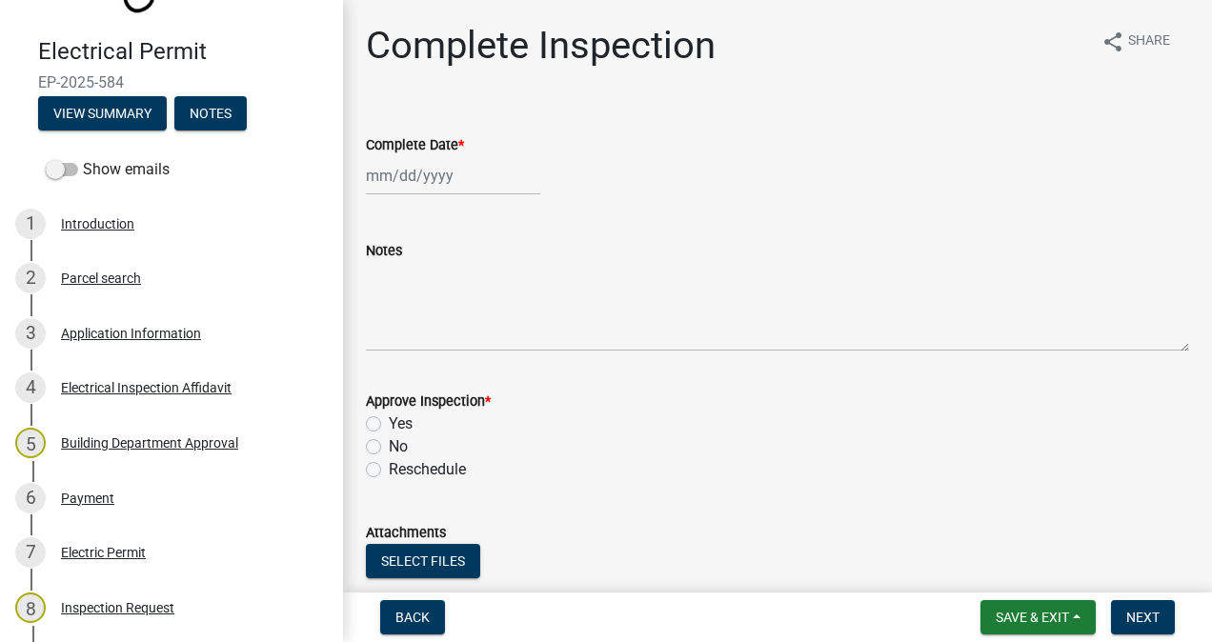  I want to click on button: shareShare, so click(1135, 41).